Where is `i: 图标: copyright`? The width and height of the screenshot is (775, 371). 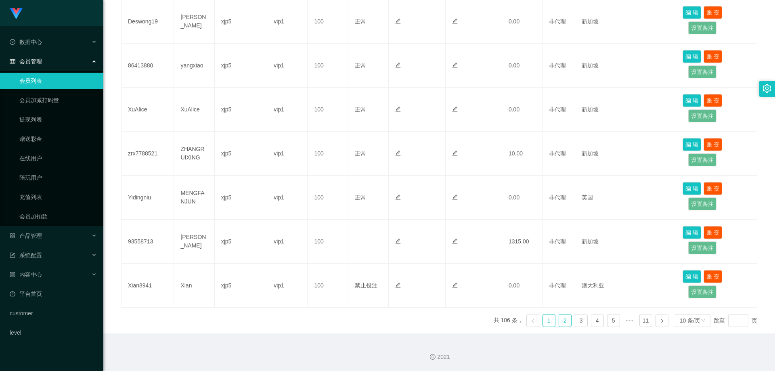
i: 图标: copyright is located at coordinates (433, 357).